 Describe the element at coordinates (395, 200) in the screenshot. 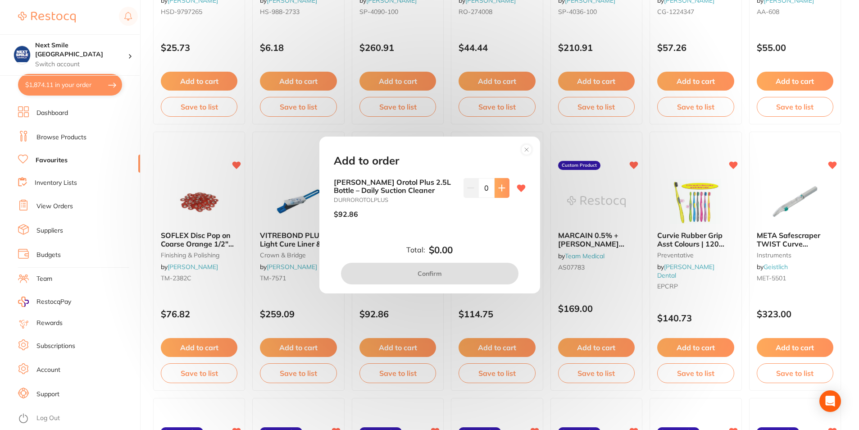

I see `small: DURROROTOLPLUS` at that location.